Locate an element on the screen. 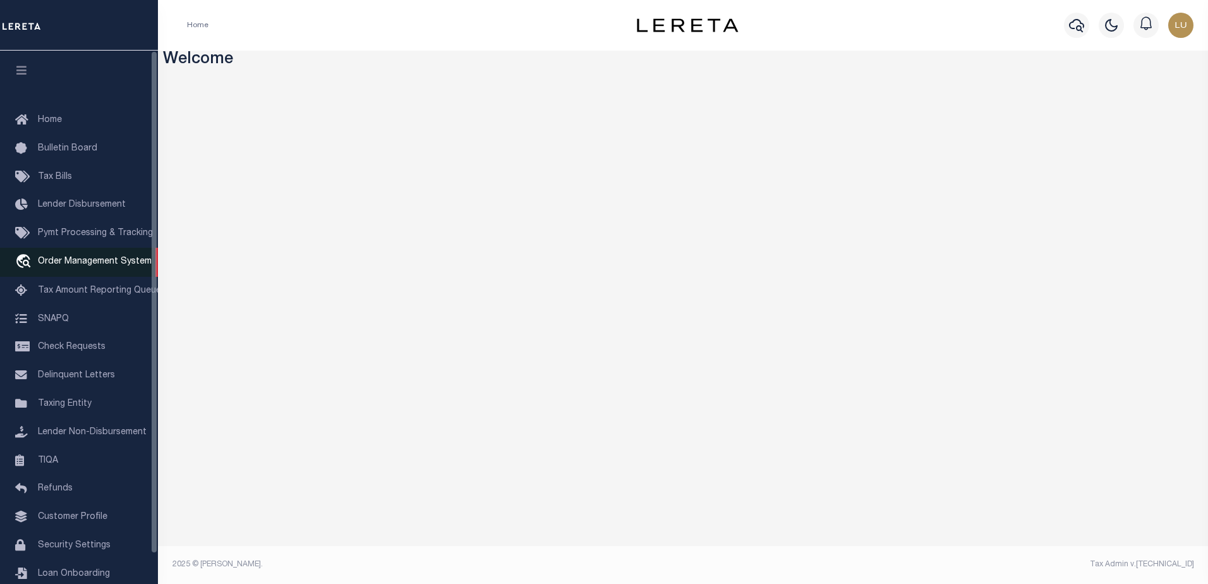 The width and height of the screenshot is (1208, 584). span: Pymt Processing & Tracking is located at coordinates (95, 233).